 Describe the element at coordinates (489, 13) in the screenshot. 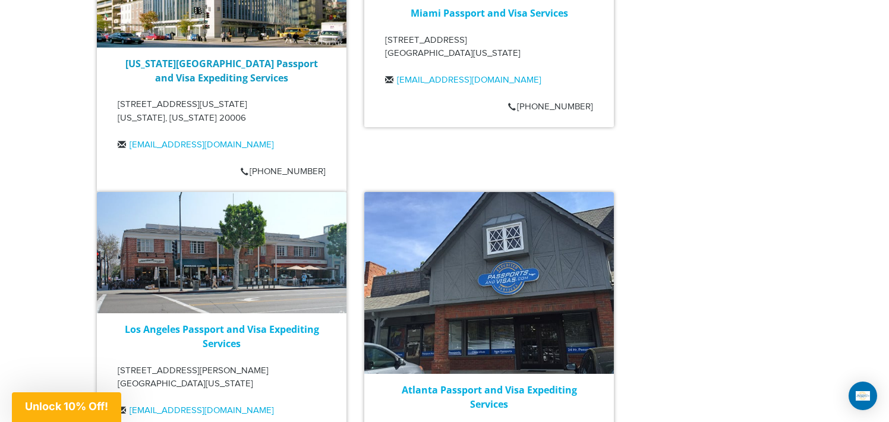

I see `a: Miami Passport and Visa Services` at that location.